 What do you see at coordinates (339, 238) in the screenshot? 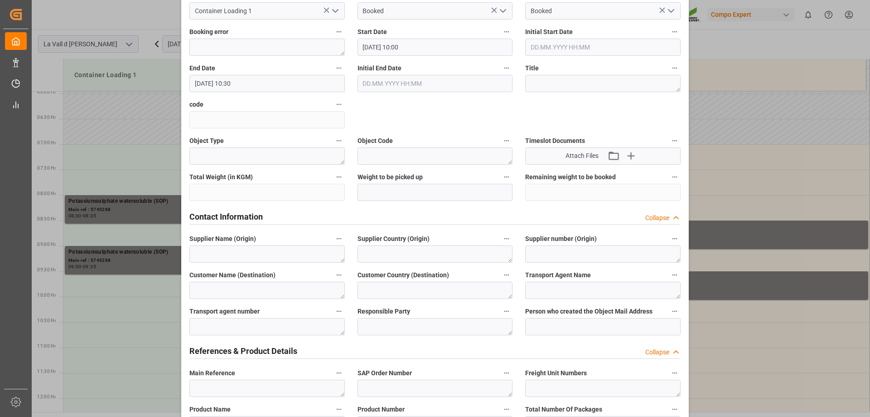
I see `button: Supplier Name (Origin)` at bounding box center [339, 238].